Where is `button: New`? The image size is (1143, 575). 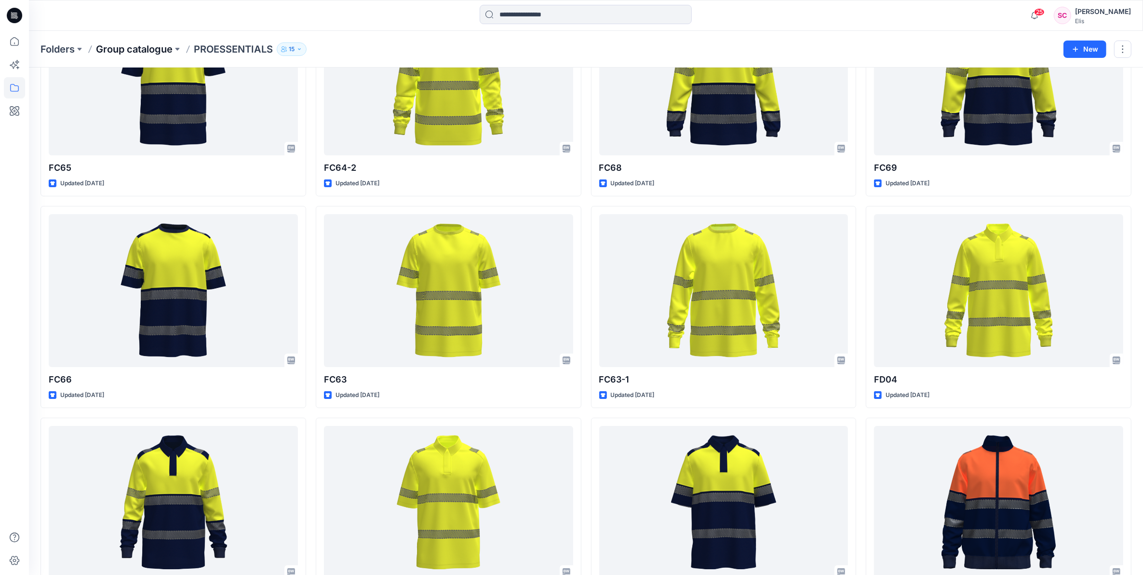 button: New is located at coordinates (1085, 49).